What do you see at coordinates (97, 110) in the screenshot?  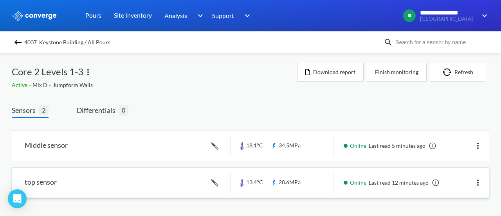 I see `span: Differentials` at bounding box center [97, 110].